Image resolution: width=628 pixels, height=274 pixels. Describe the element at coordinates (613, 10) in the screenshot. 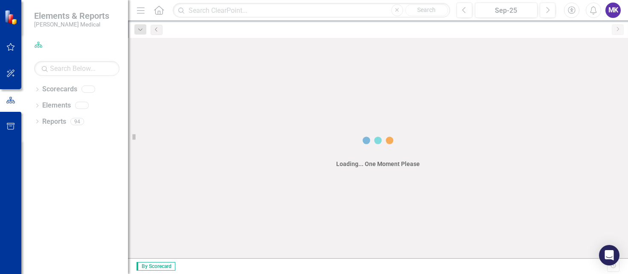

I see `button: MK` at that location.